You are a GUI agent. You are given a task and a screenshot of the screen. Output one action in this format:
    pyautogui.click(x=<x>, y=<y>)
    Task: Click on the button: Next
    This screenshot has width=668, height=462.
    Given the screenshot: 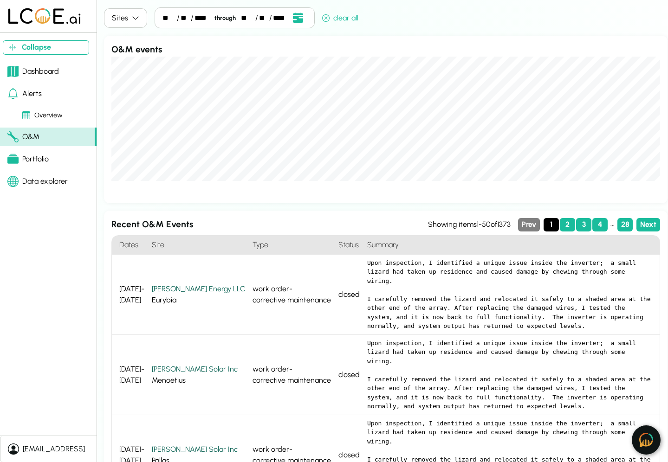 What is the action you would take?
    pyautogui.click(x=648, y=225)
    